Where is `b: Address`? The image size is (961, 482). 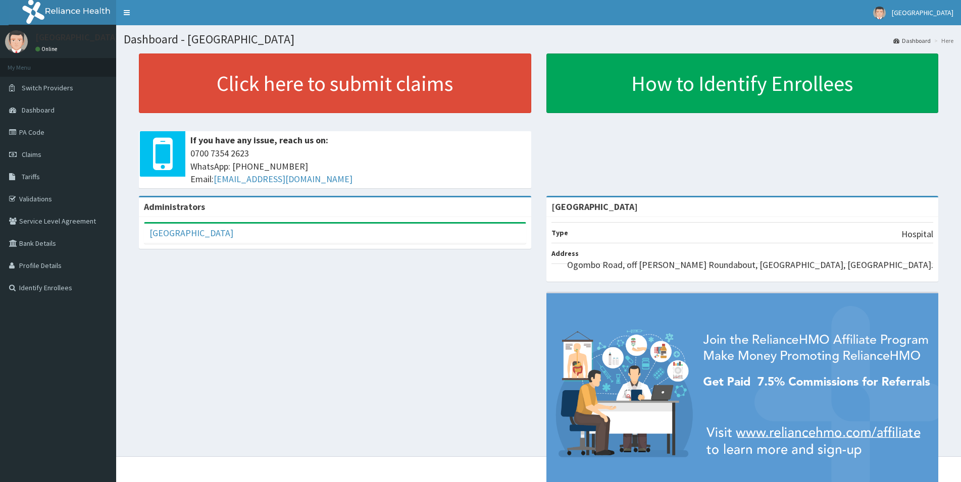
b: Address is located at coordinates (565, 253).